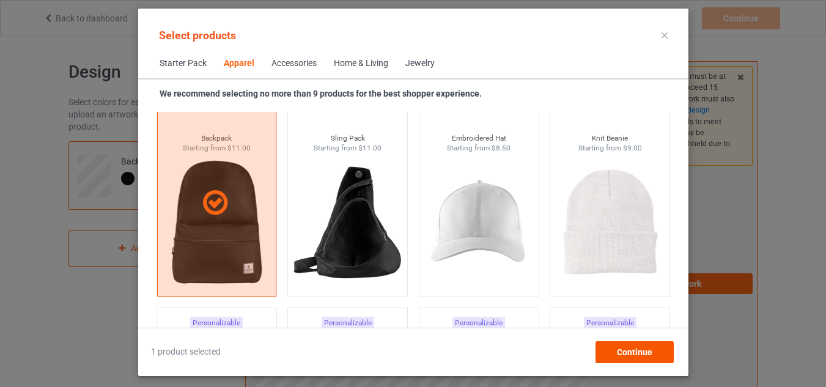 This screenshot has height=387, width=826. What do you see at coordinates (361, 64) in the screenshot?
I see `div: Home & Living` at bounding box center [361, 64].